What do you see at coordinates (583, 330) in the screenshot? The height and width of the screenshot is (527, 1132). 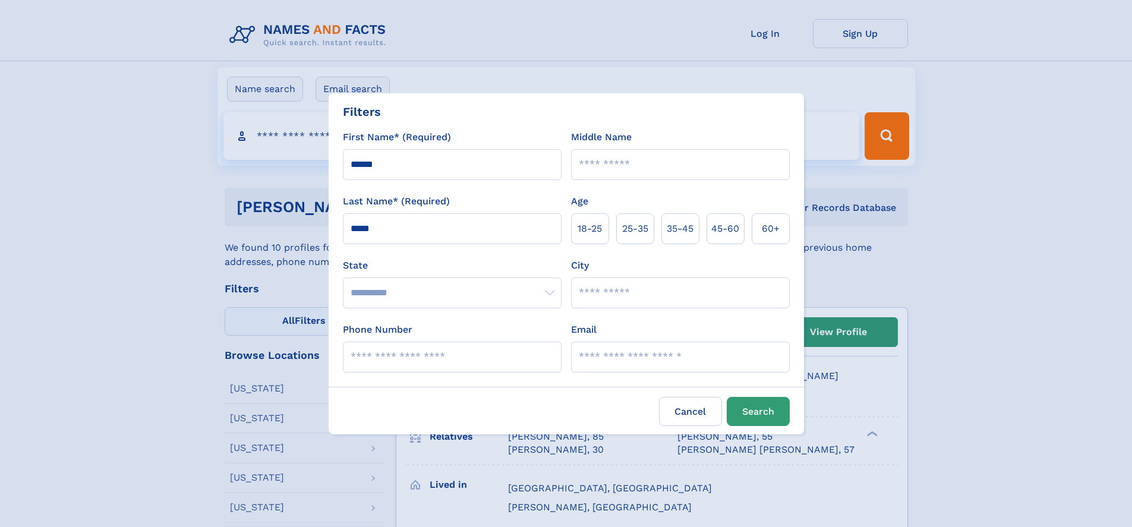 I see `label: Email` at bounding box center [583, 330].